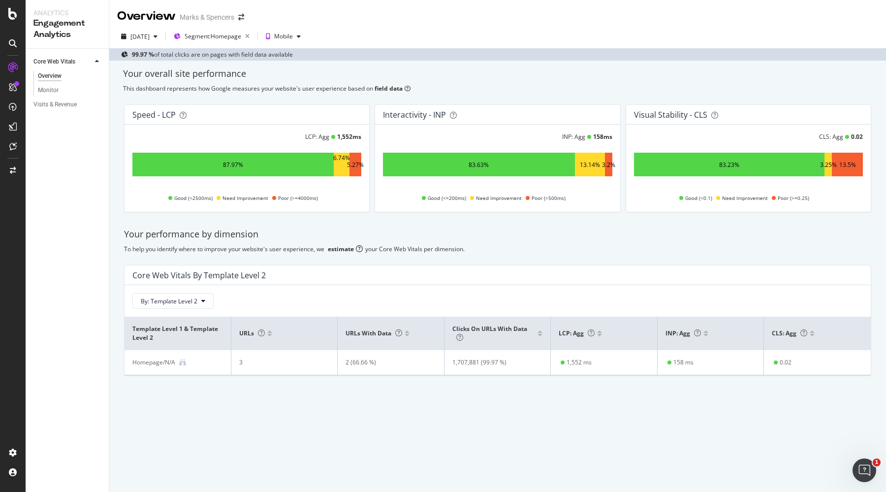  I want to click on div: Marks & Spencers, so click(207, 17).